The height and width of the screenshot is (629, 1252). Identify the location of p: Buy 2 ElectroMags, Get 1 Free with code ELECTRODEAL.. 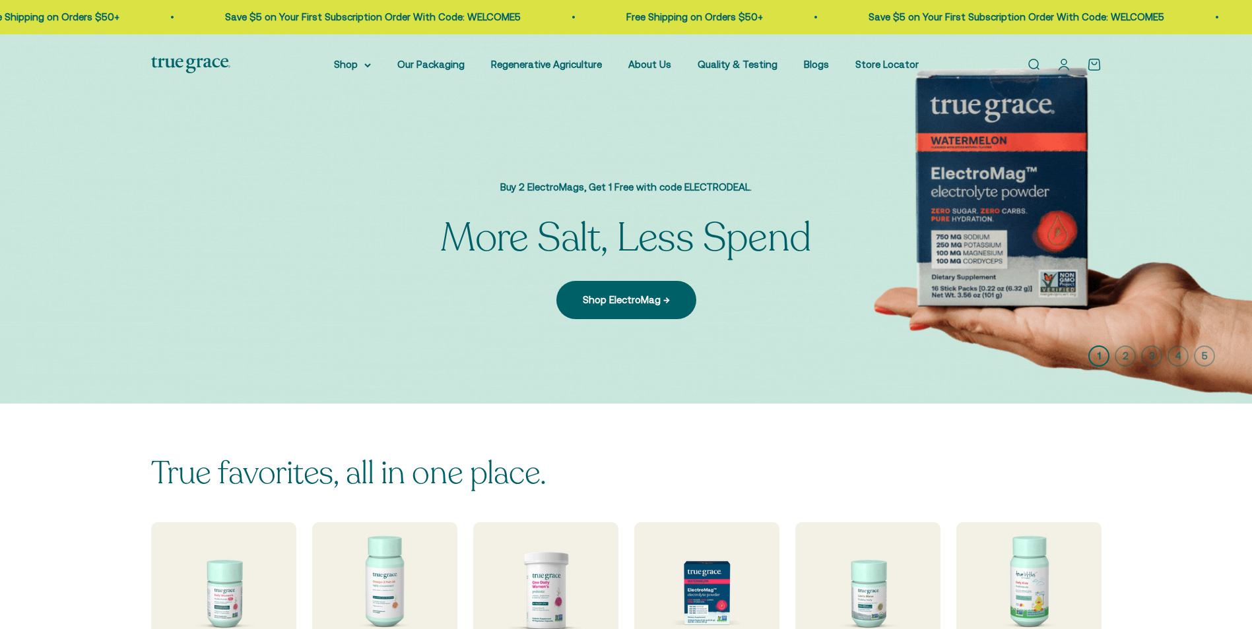
(626, 187).